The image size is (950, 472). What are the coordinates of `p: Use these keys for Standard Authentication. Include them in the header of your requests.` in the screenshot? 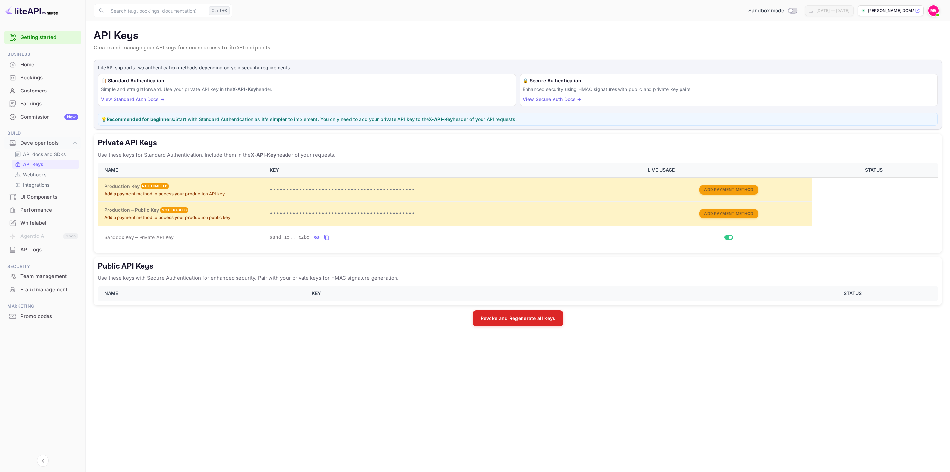 It's located at (518, 155).